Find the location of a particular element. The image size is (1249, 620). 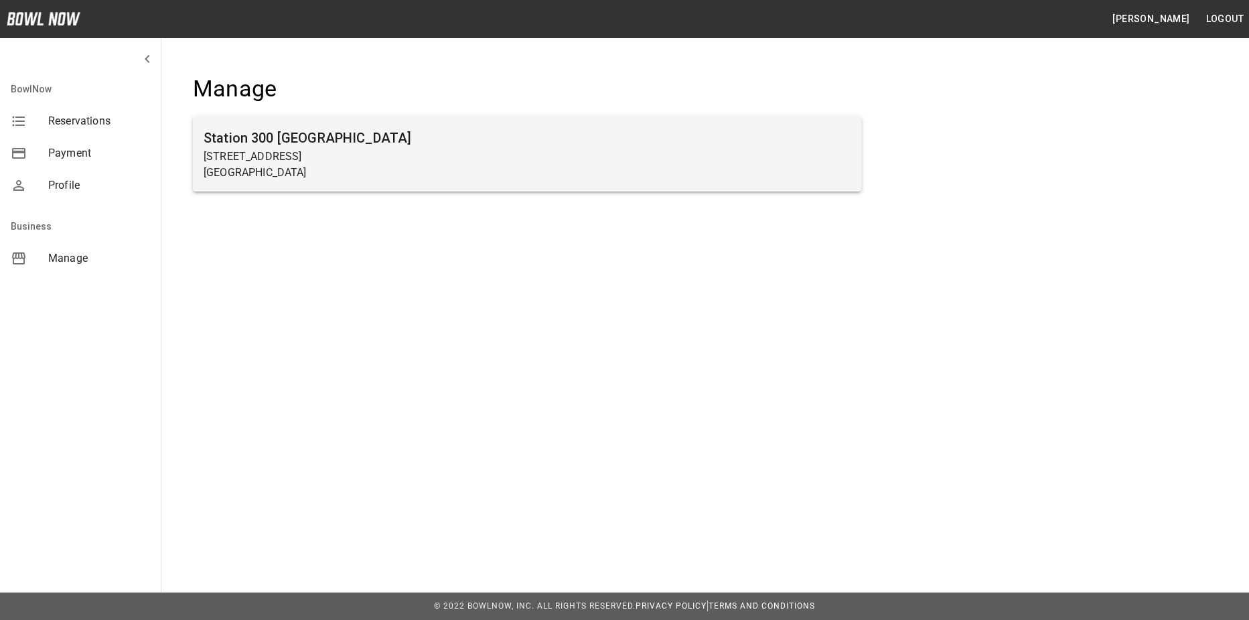

span: © 2022 BowlNow, Inc. All Rights Reserved. is located at coordinates (535, 606).